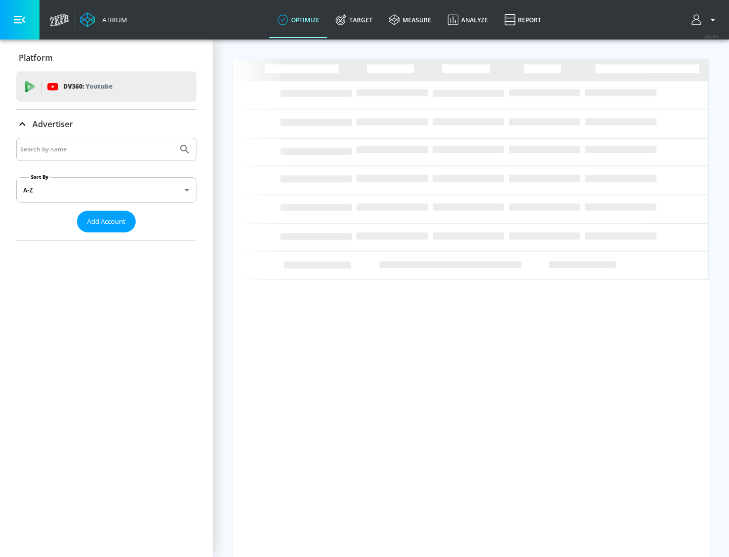 The width and height of the screenshot is (729, 557). Describe the element at coordinates (354, 20) in the screenshot. I see `a: Target` at that location.